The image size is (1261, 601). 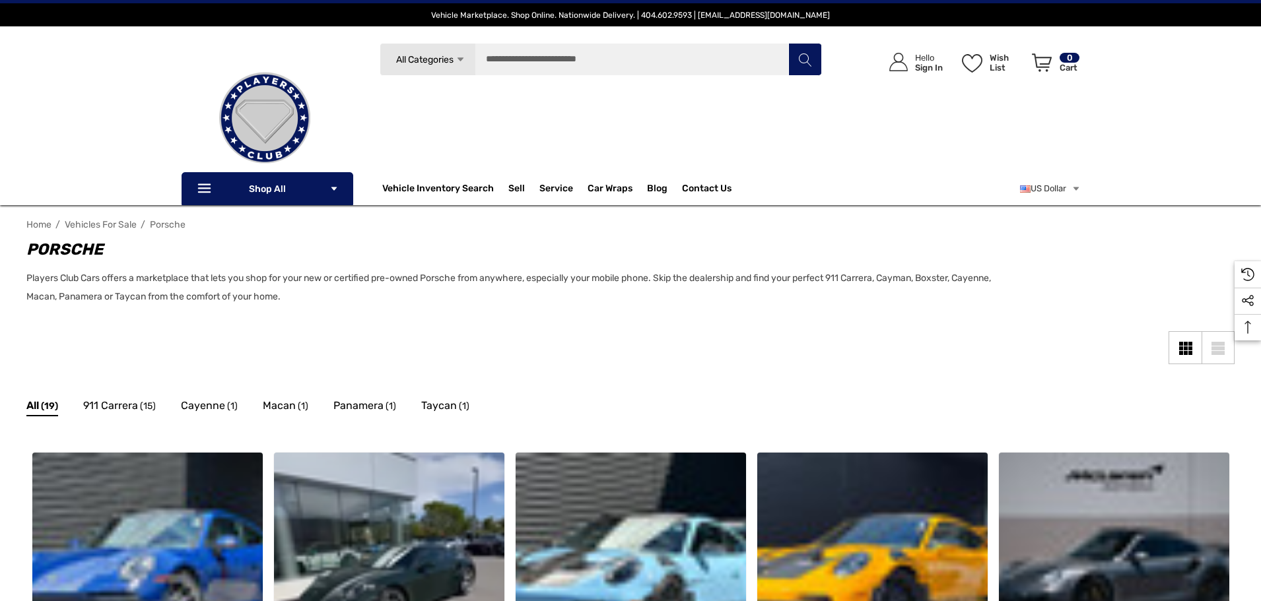 What do you see at coordinates (521, 288) in the screenshot?
I see `p: Players Club Cars offers a marketplace that lets you shop for your new or certified pre-owned Por...` at bounding box center [521, 288].